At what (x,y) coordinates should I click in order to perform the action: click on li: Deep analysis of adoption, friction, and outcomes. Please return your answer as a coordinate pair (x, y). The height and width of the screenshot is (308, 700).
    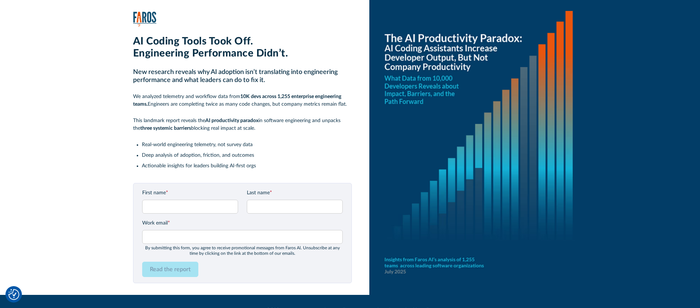
    Looking at the image, I should click on (247, 155).